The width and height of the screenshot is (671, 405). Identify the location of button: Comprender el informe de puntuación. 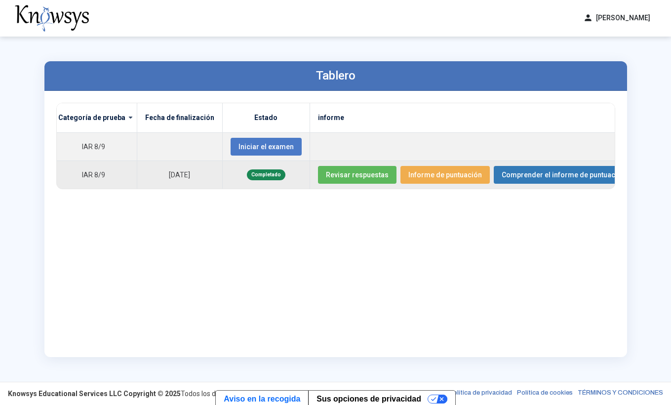
(563, 175).